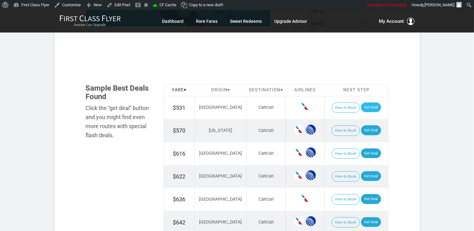 The image size is (474, 231). I want to click on th: Origin, so click(220, 90).